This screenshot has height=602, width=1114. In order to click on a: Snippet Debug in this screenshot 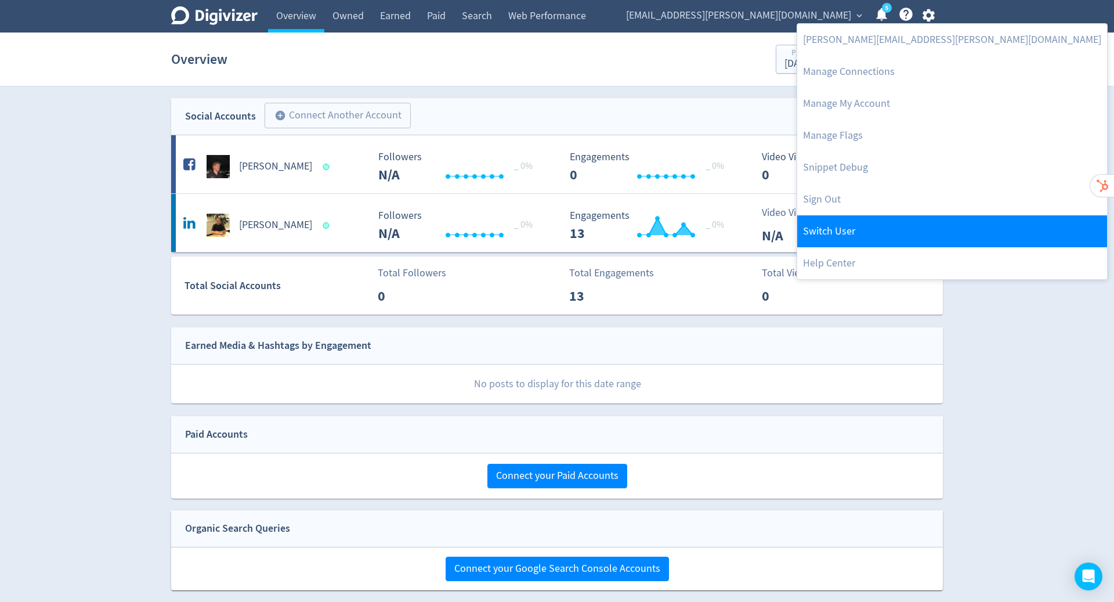, I will do `click(952, 167)`.